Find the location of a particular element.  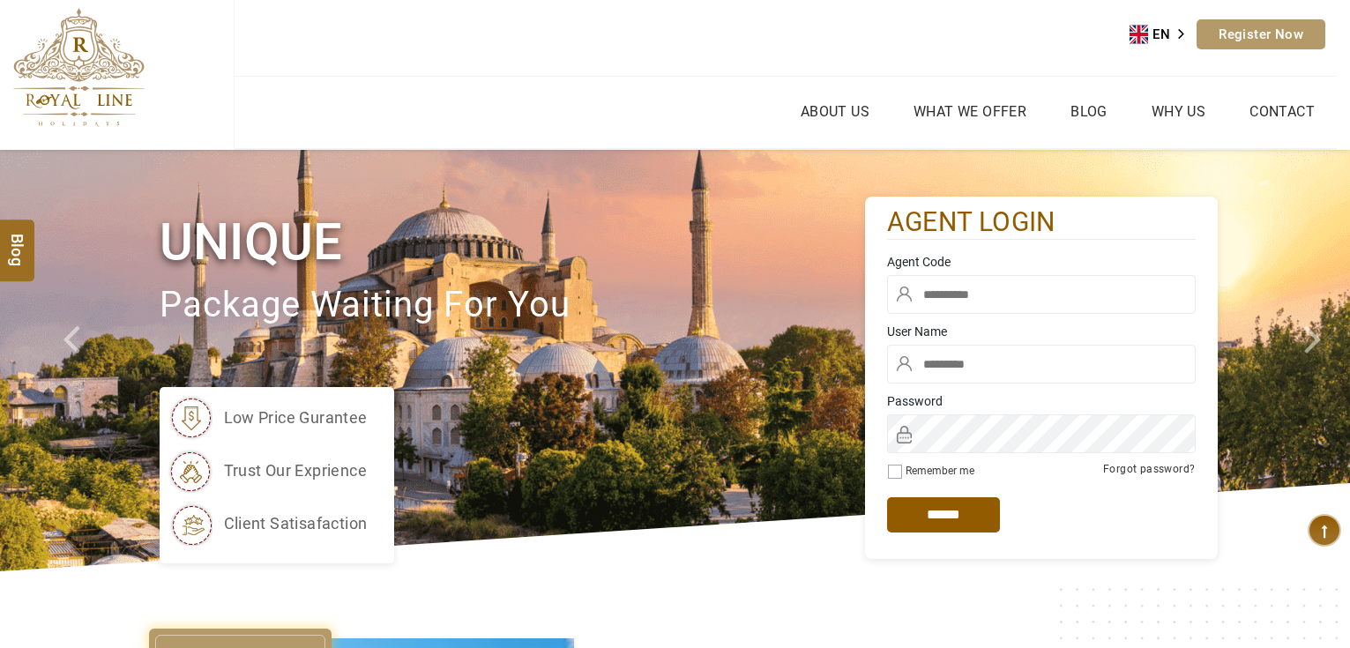

aside: Language selected: English is located at coordinates (1163, 34).